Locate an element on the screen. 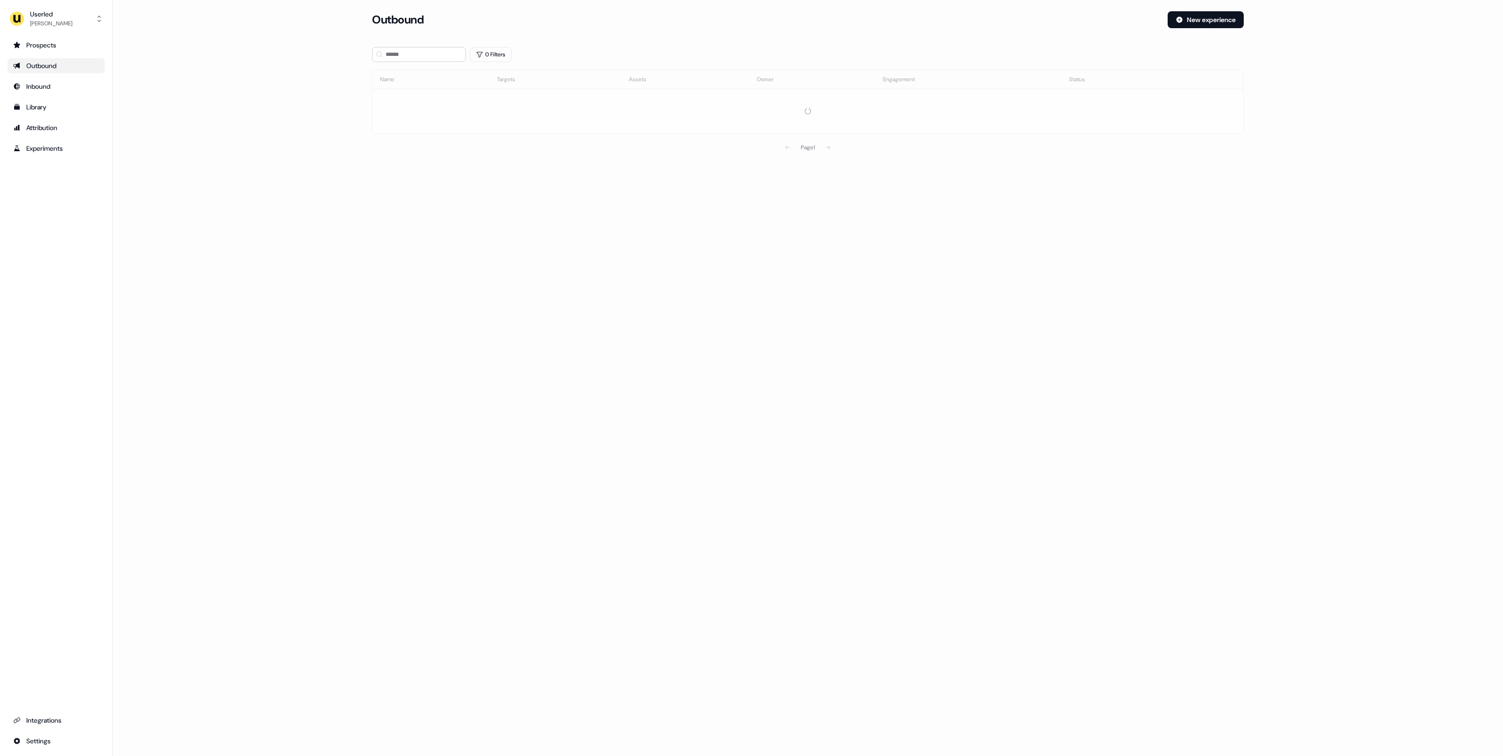 The height and width of the screenshot is (756, 1503). button: Go to integrations is located at coordinates (56, 741).